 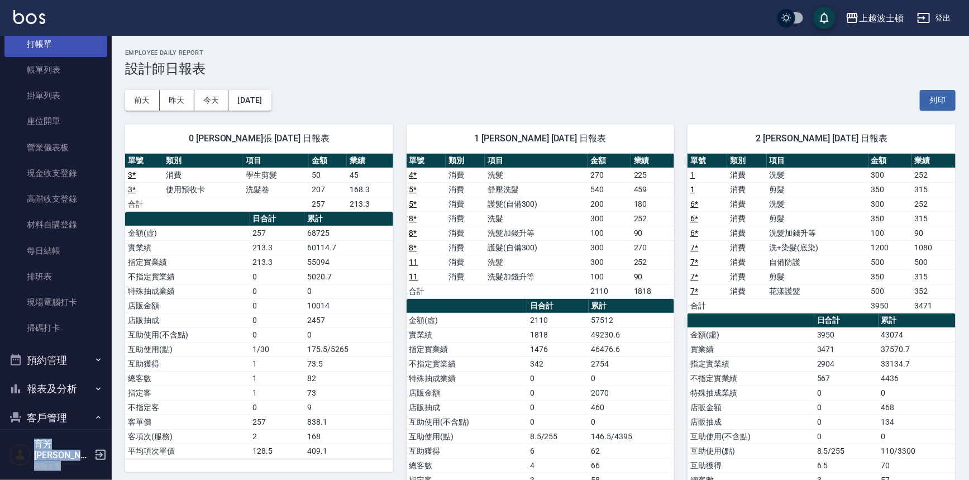 What do you see at coordinates (29, 17) in the screenshot?
I see `img: Logo` at bounding box center [29, 17].